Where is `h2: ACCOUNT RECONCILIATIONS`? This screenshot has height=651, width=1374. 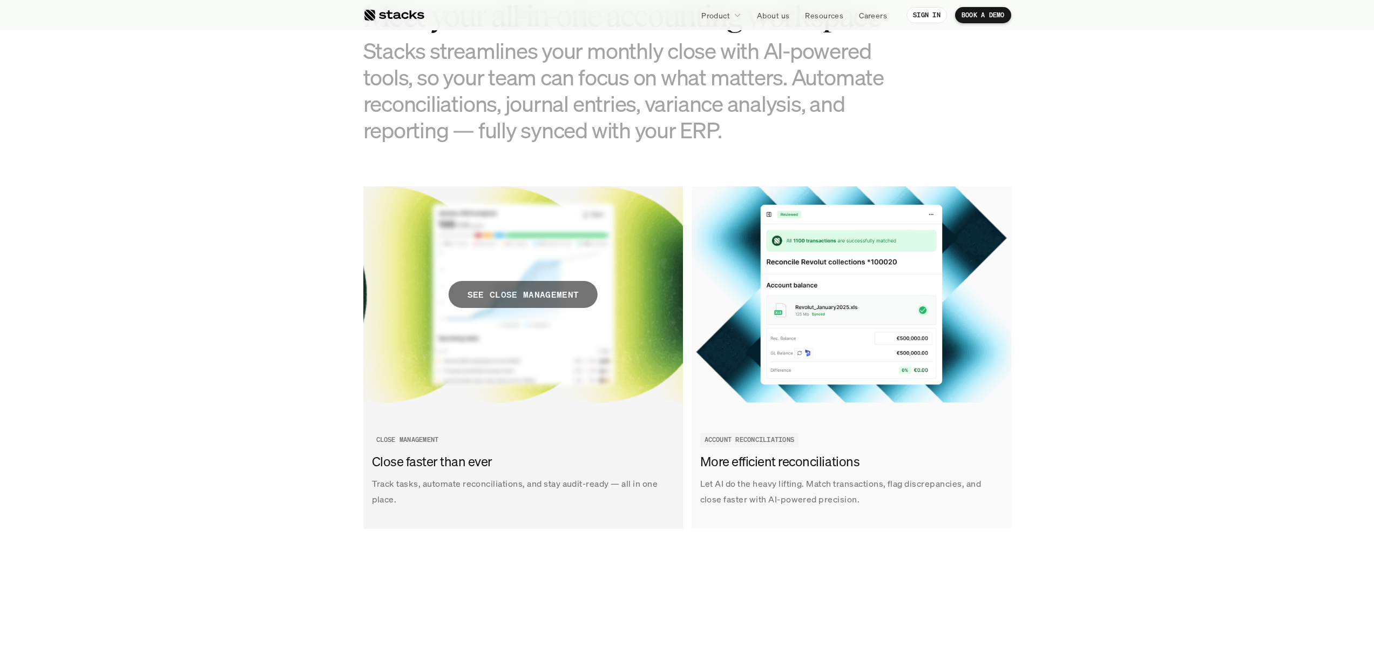
h2: ACCOUNT RECONCILIATIONS is located at coordinates (749, 439).